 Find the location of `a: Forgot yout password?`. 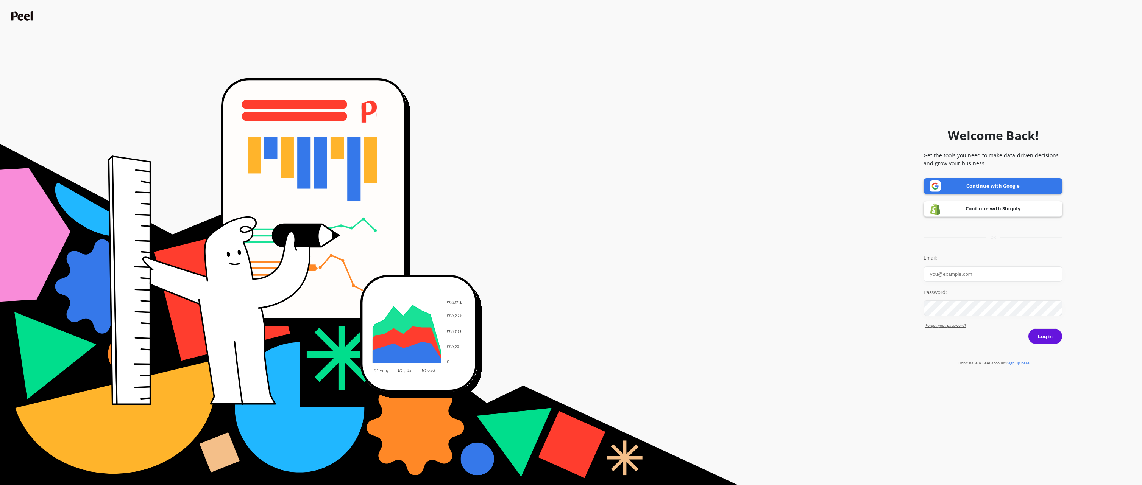

a: Forgot yout password? is located at coordinates (994, 326).